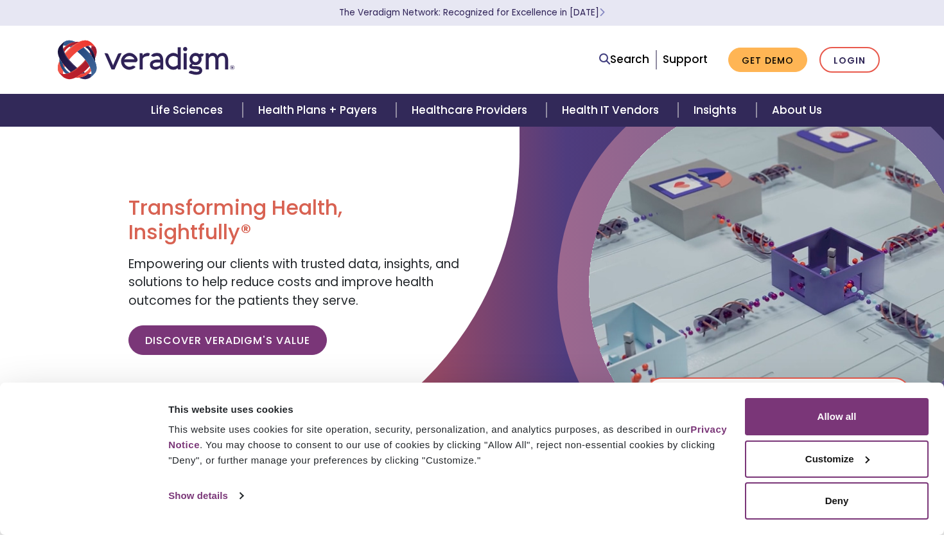  What do you see at coordinates (717, 110) in the screenshot?
I see `a: Insights` at bounding box center [717, 110].